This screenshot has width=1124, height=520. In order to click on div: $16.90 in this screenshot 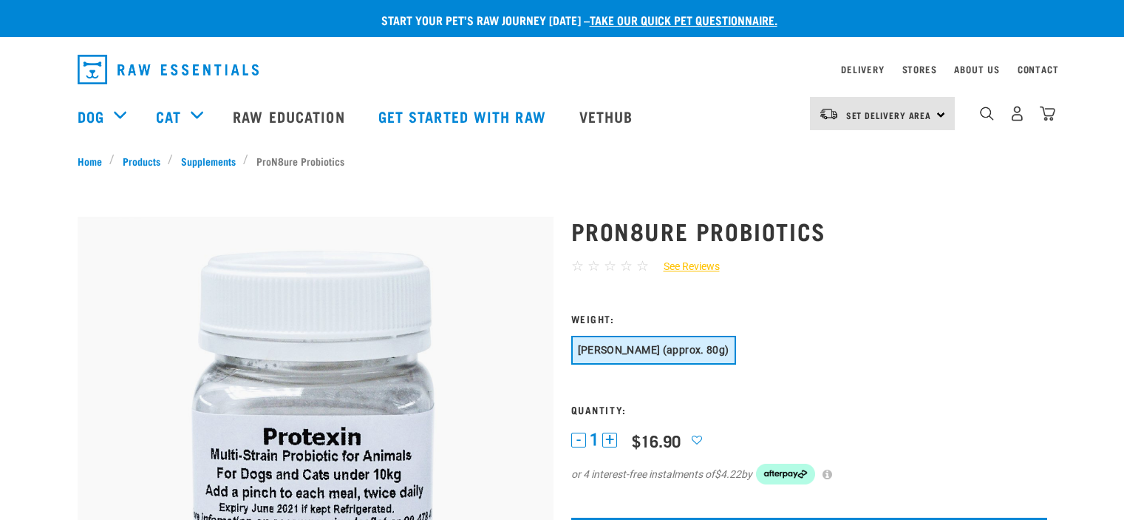, I will do `click(656, 440)`.